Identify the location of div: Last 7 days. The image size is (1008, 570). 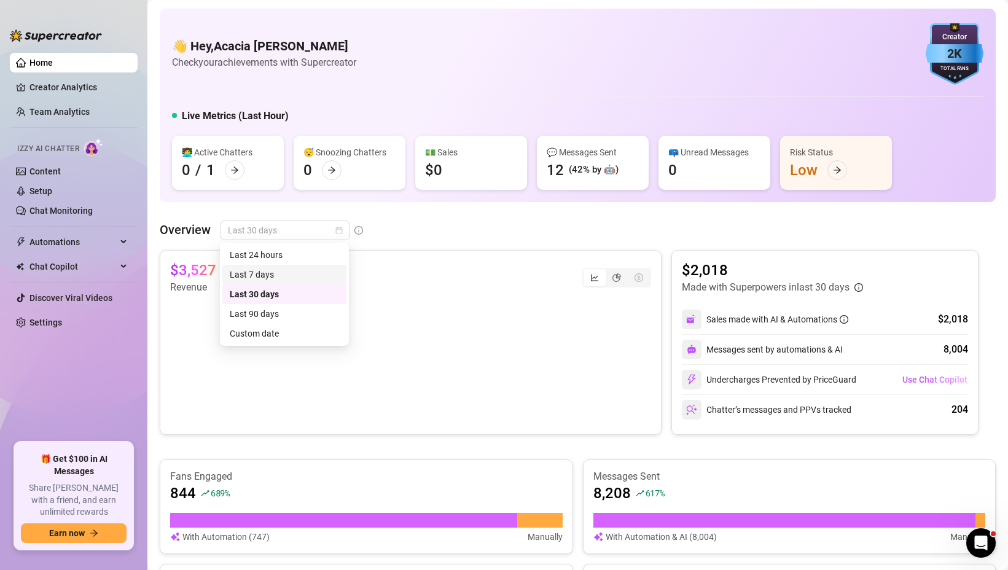
(284, 275).